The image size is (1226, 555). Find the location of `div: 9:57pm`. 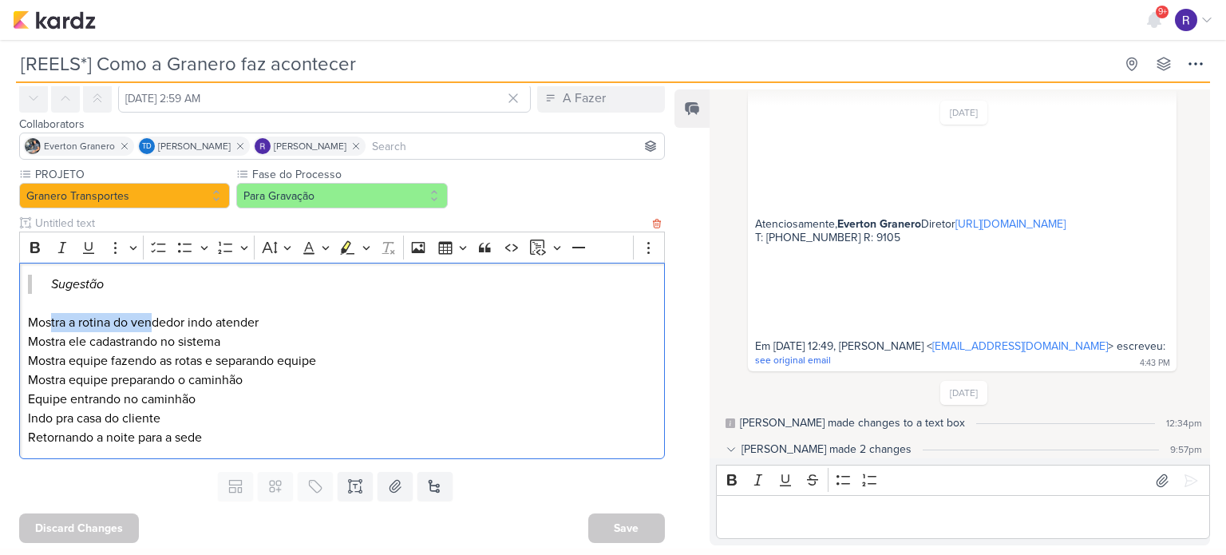

div: 9:57pm is located at coordinates (1186, 449).